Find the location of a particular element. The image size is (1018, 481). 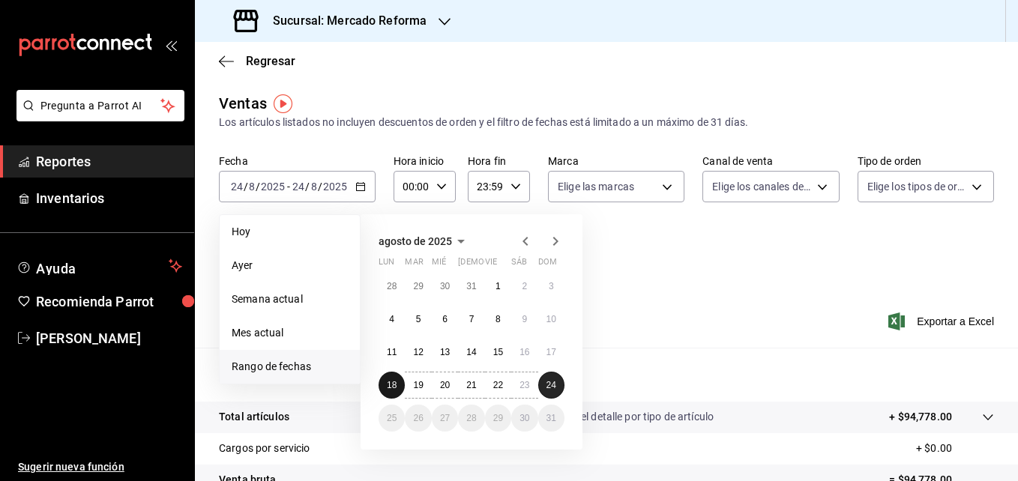

label: Tipo de orden is located at coordinates (926, 161).